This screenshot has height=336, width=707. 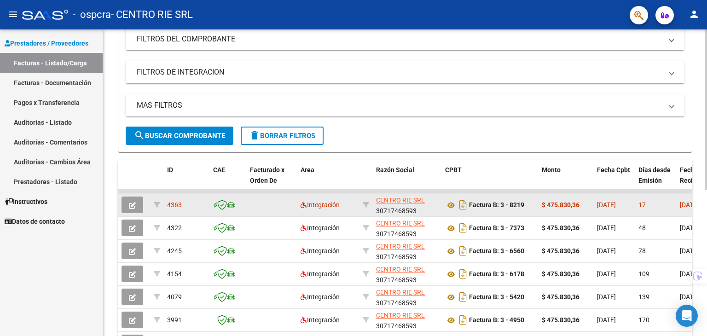 What do you see at coordinates (655, 180) in the screenshot?
I see `datatable-header-cell: Días desde Emisión` at bounding box center [655, 180].